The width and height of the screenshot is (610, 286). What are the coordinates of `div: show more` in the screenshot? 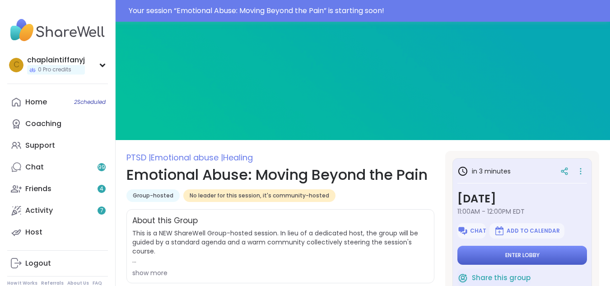 It's located at (281, 273).